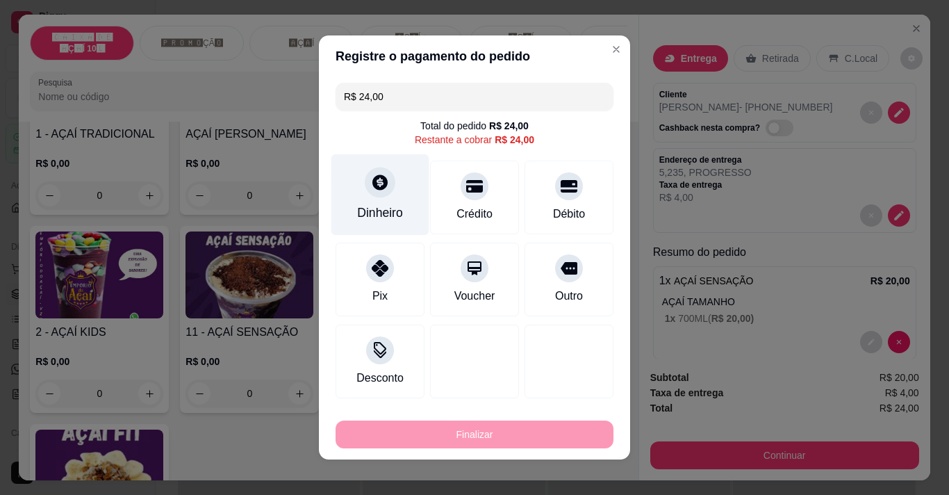 The image size is (949, 495). Describe the element at coordinates (475, 126) in the screenshot. I see `div: Total do pedido` at that location.